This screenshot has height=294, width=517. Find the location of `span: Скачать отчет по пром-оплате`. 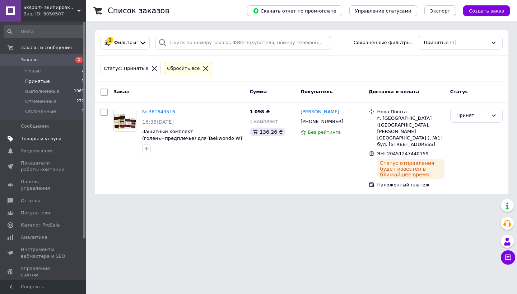

span: Скачать отчет по пром-оплате is located at coordinates (294, 11).